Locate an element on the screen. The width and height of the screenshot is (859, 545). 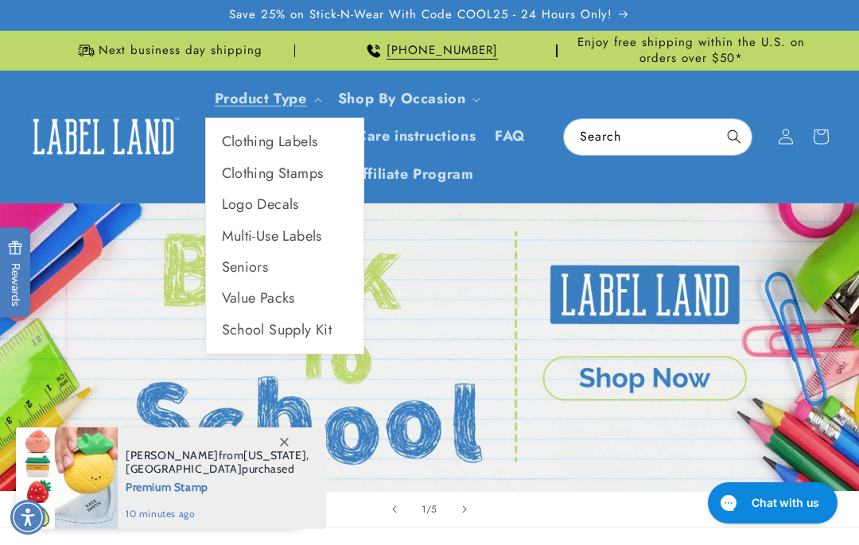
span: from , purchased is located at coordinates (217, 463).